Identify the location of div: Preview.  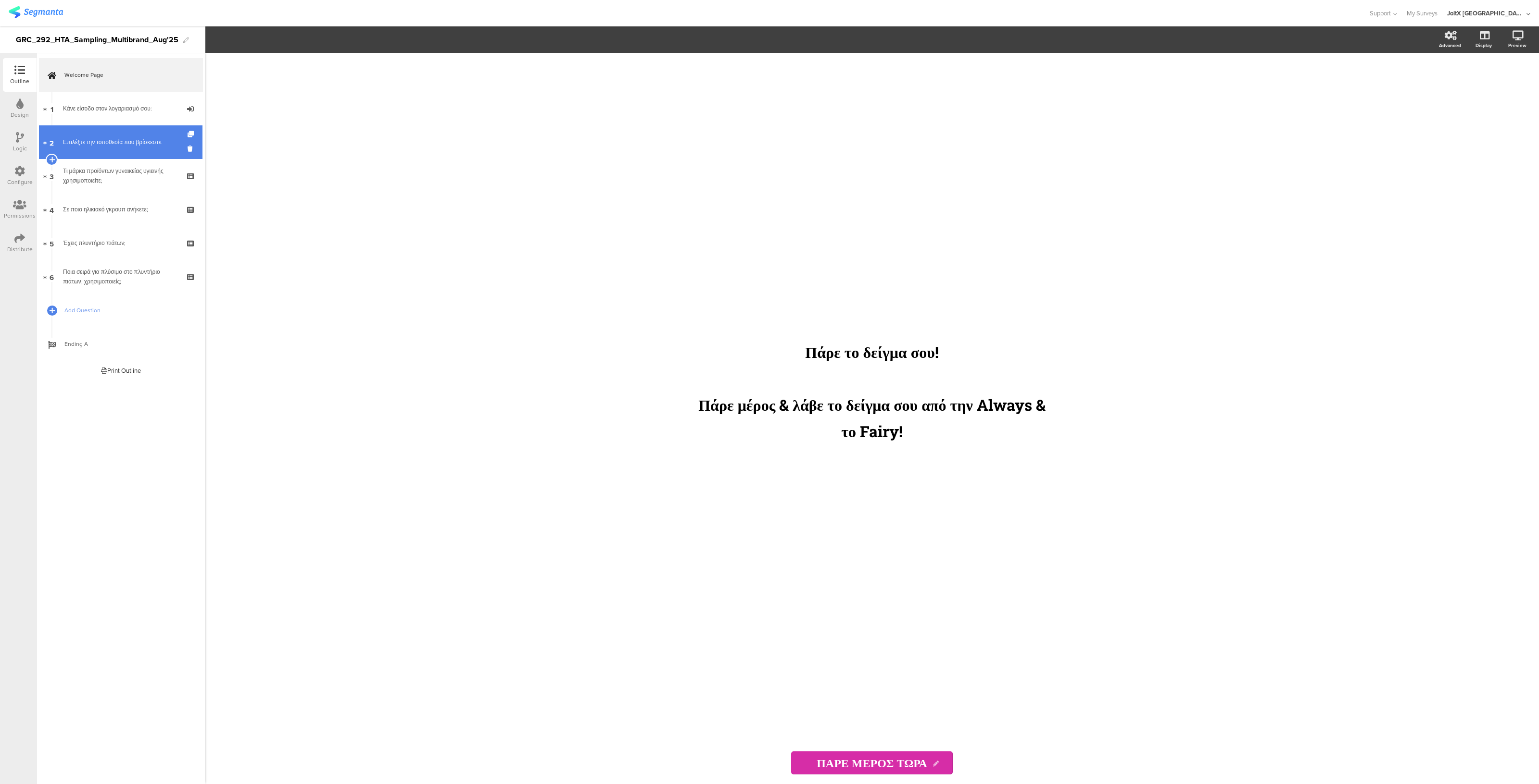
(1517, 46).